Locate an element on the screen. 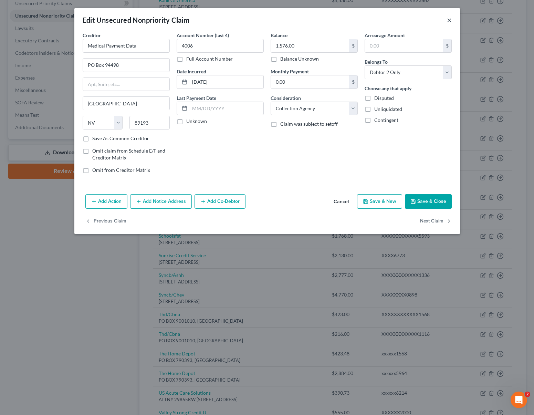 This screenshot has width=534, height=415. button: Save & New is located at coordinates (379, 201).